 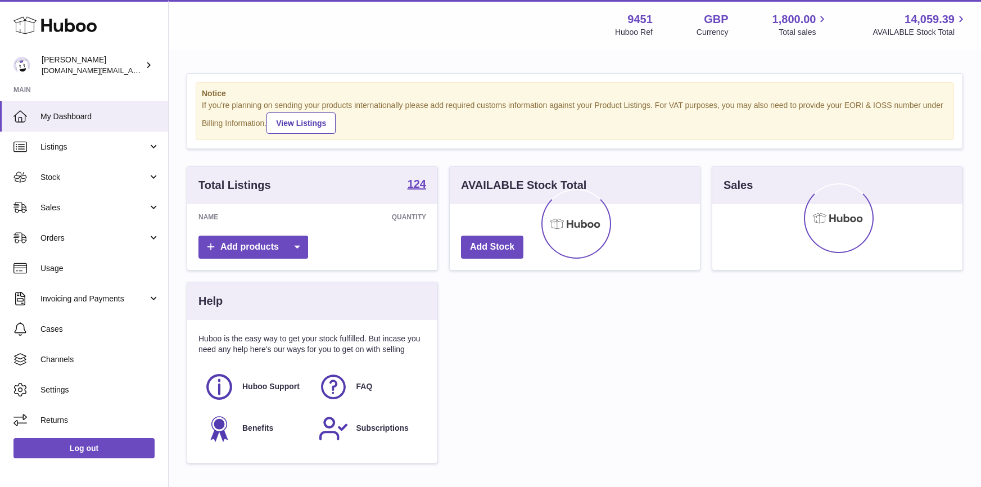 I want to click on span: Settings, so click(x=100, y=390).